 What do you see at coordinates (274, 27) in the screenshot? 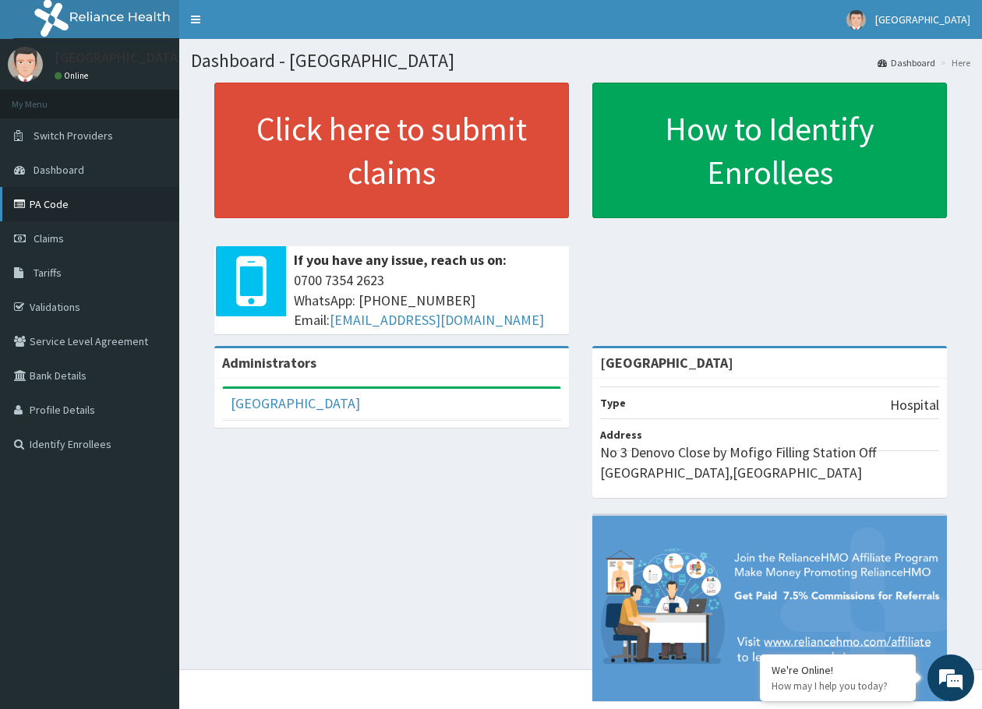
I see `div: Minimize live chat window` at bounding box center [274, 27].